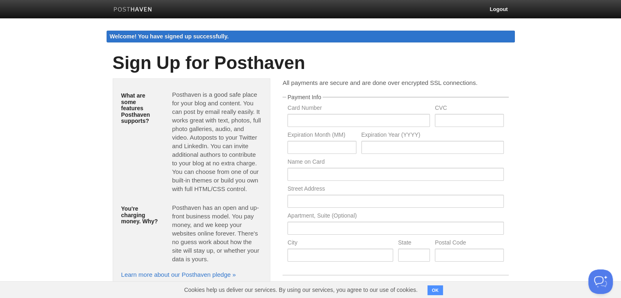  I want to click on p: $5 will be charged to your credit card. Thanks for your support., so click(395, 284).